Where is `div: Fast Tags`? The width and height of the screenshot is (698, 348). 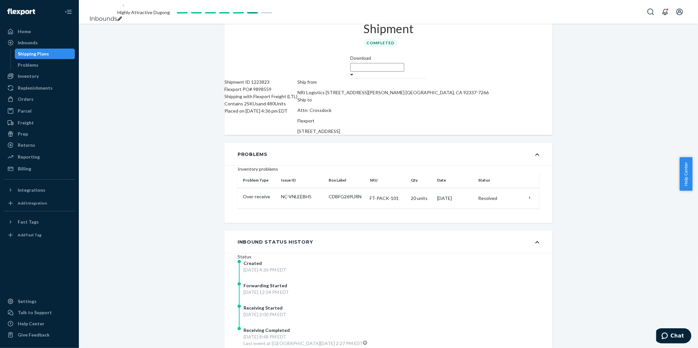
div: Fast Tags is located at coordinates (28, 222).